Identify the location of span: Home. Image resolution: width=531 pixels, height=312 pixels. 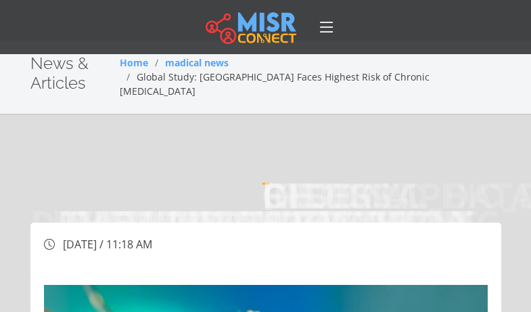
(134, 62).